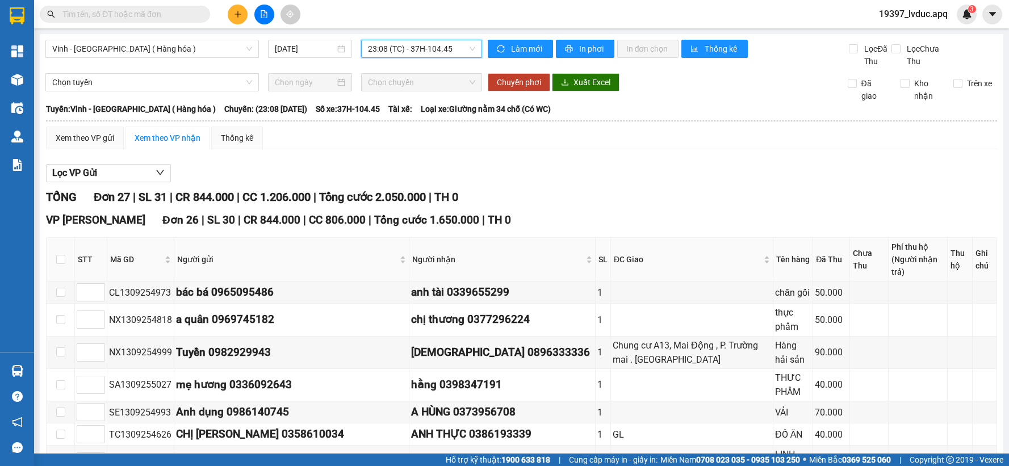 The height and width of the screenshot is (466, 1009). Describe the element at coordinates (264, 14) in the screenshot. I see `button: file-add` at that location.